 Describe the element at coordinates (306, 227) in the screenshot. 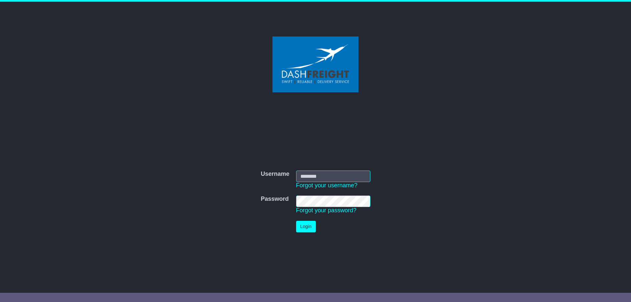

I see `button: Login` at that location.